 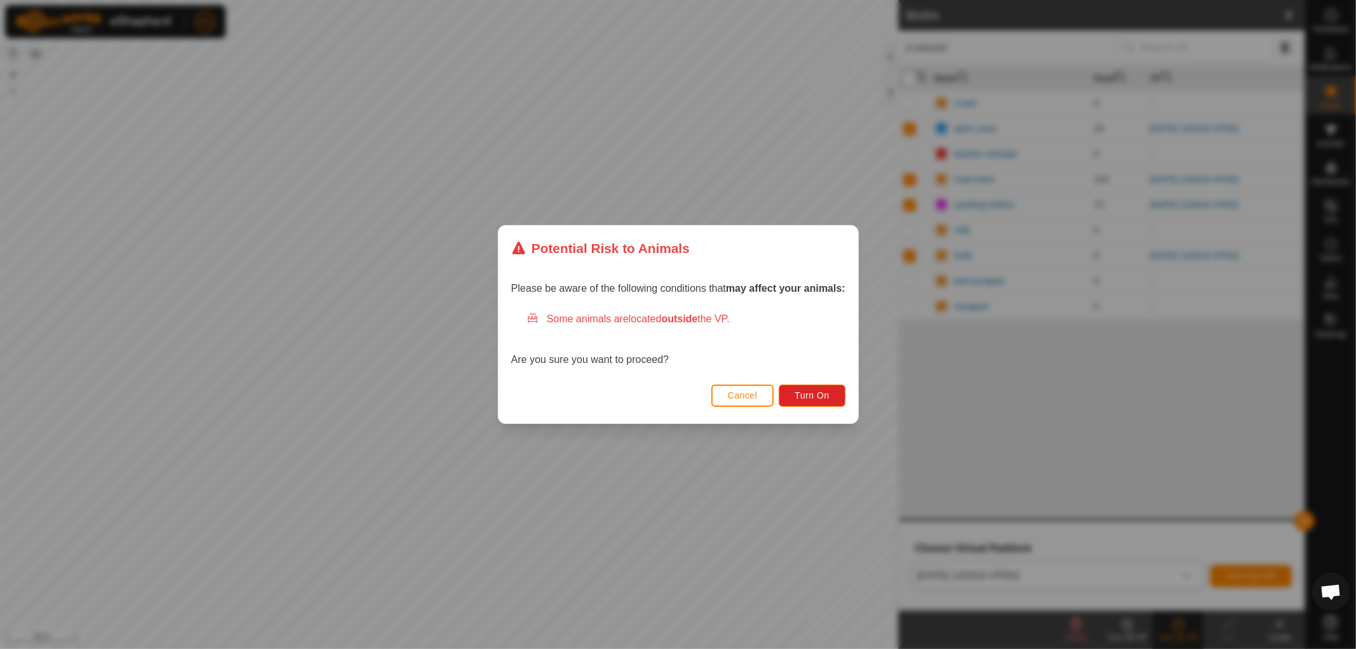 I want to click on strong: outside, so click(x=679, y=318).